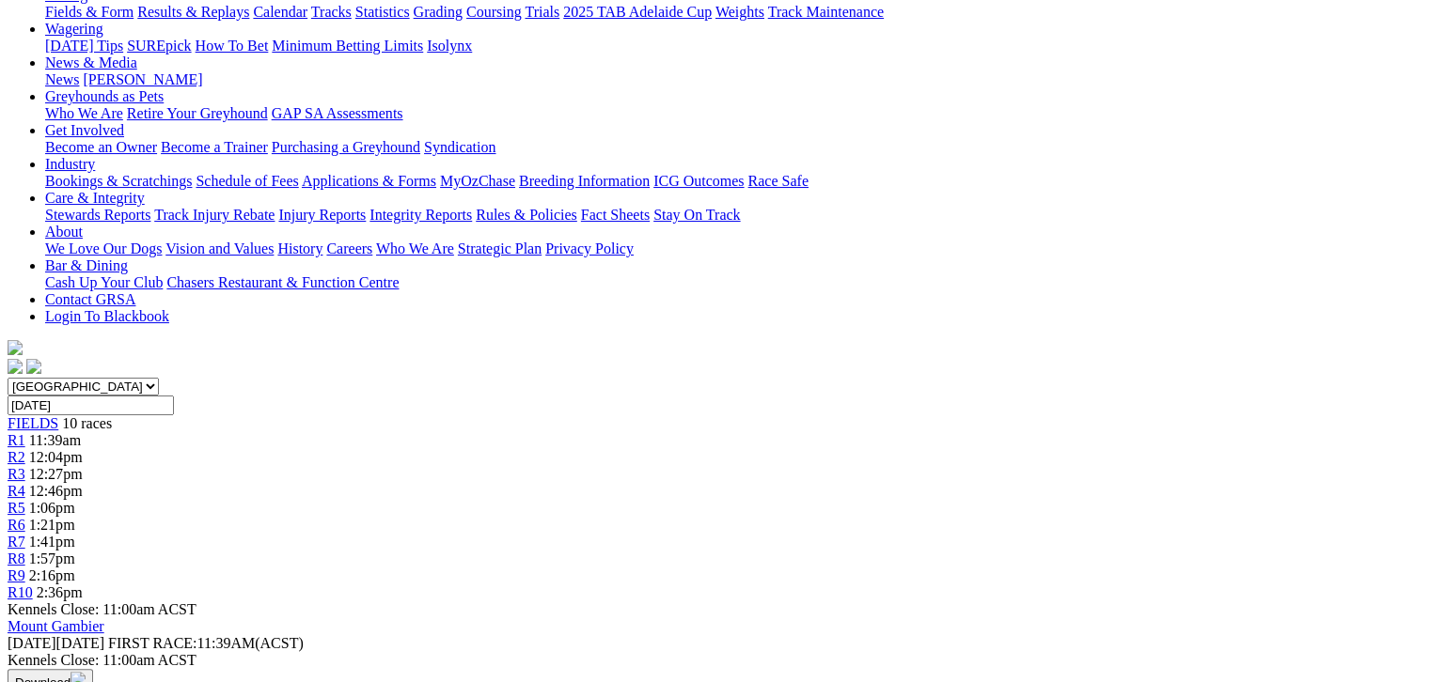 The width and height of the screenshot is (1430, 682). Describe the element at coordinates (415, 248) in the screenshot. I see `a: Who We Are` at that location.